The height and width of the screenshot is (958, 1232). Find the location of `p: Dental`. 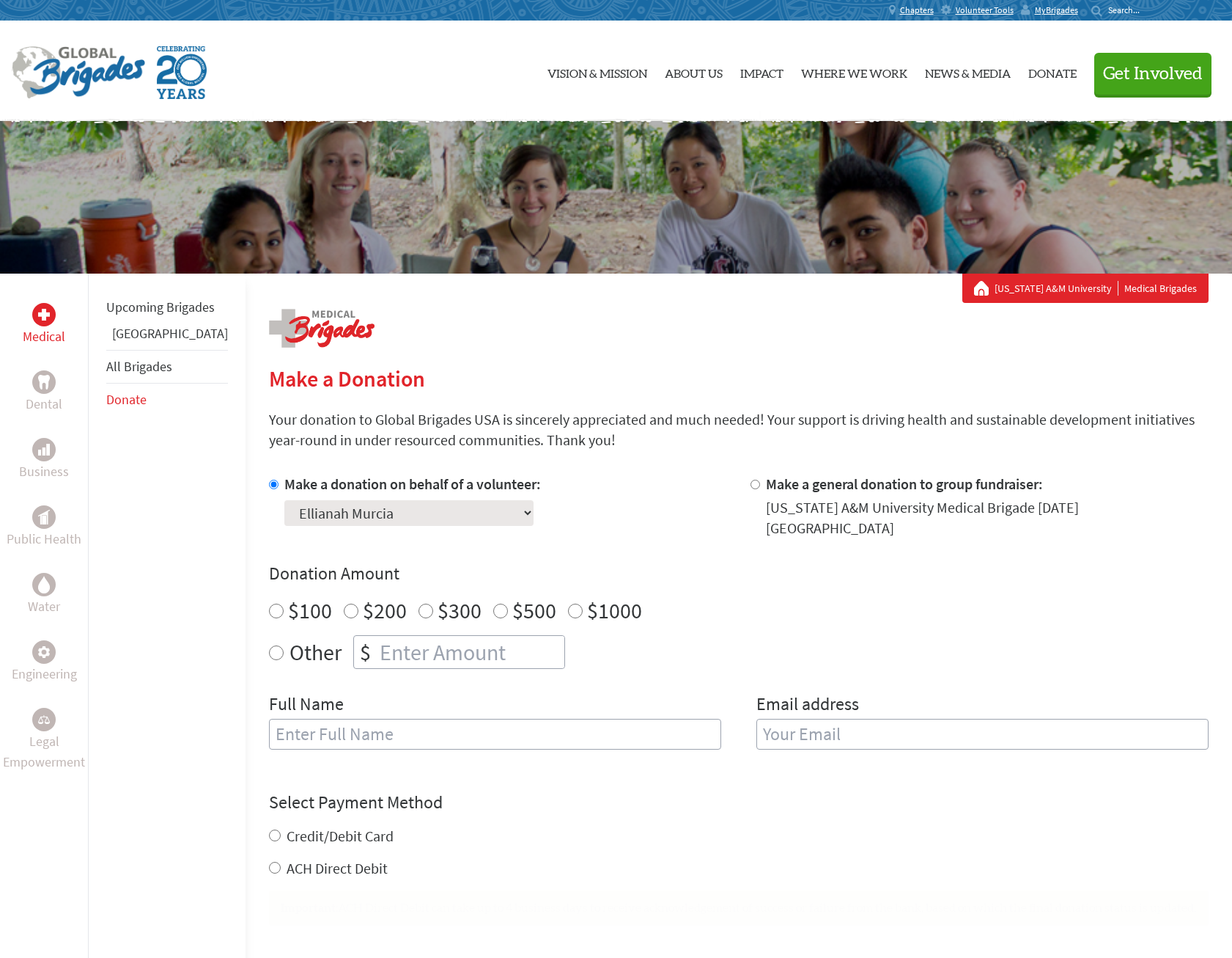

p: Dental is located at coordinates (44, 404).